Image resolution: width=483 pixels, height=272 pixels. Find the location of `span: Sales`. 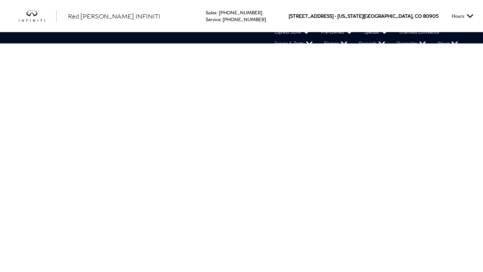

span: Sales is located at coordinates (211, 12).